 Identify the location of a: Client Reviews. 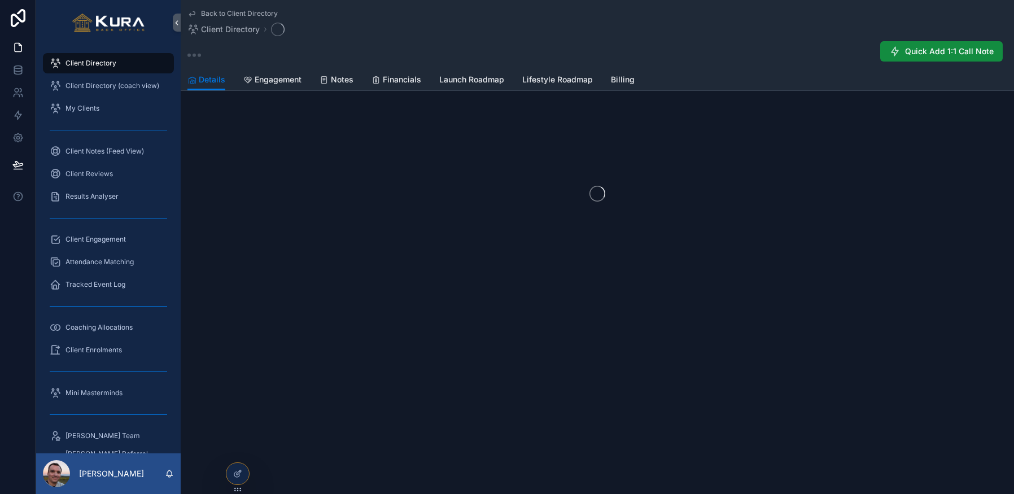
(108, 174).